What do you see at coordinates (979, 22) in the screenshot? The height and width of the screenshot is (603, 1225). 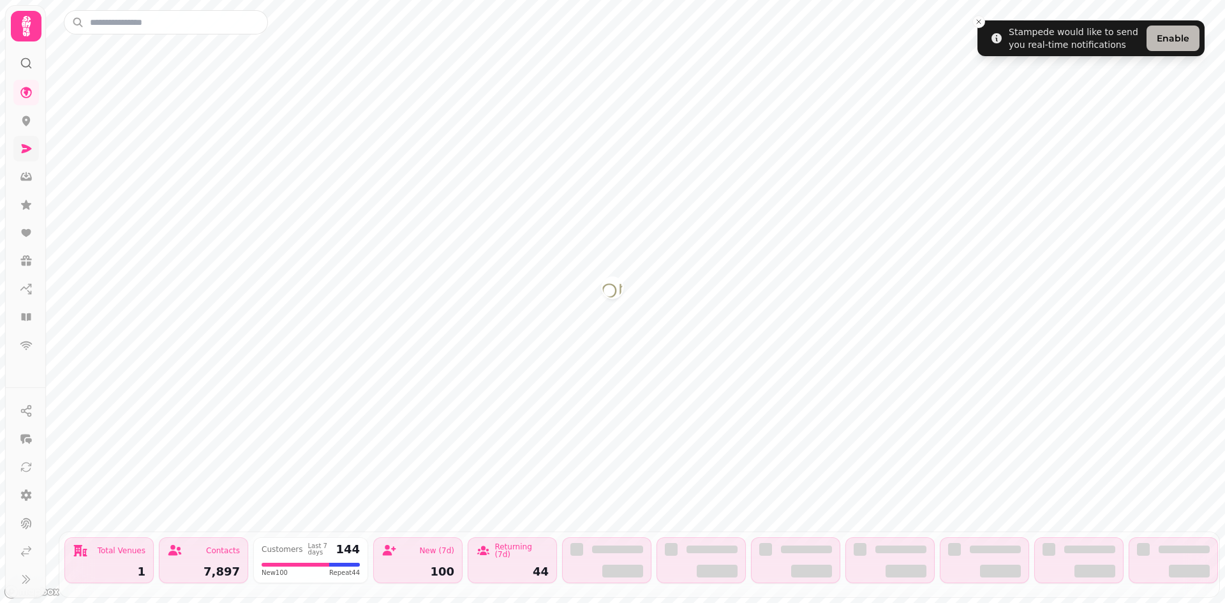 I see `button: Close toast` at bounding box center [979, 22].